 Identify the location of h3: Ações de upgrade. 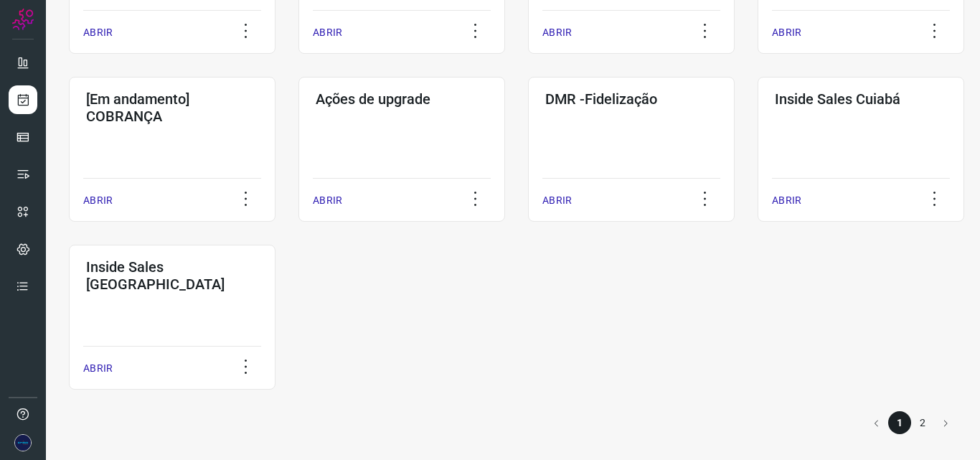
(402, 99).